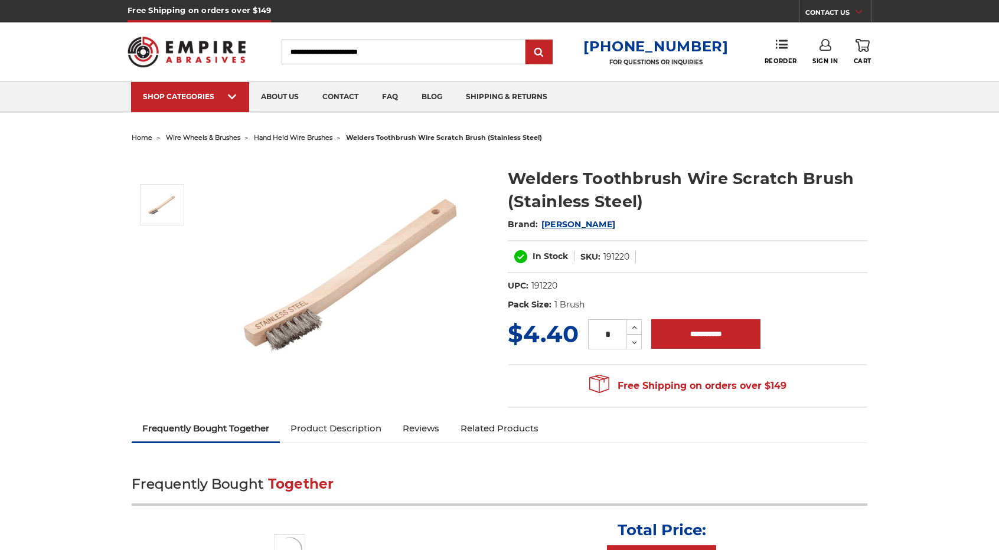  What do you see at coordinates (293, 138) in the screenshot?
I see `span: hand held wire brushes` at bounding box center [293, 138].